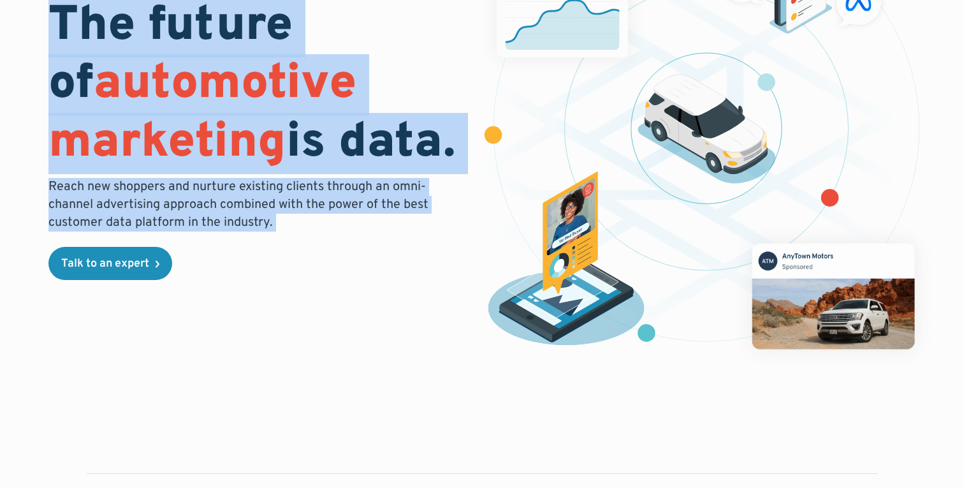  I want to click on p: Reach new shoppers and nurture existing clients through an omni-channel advertising approach comb..., so click(242, 205).